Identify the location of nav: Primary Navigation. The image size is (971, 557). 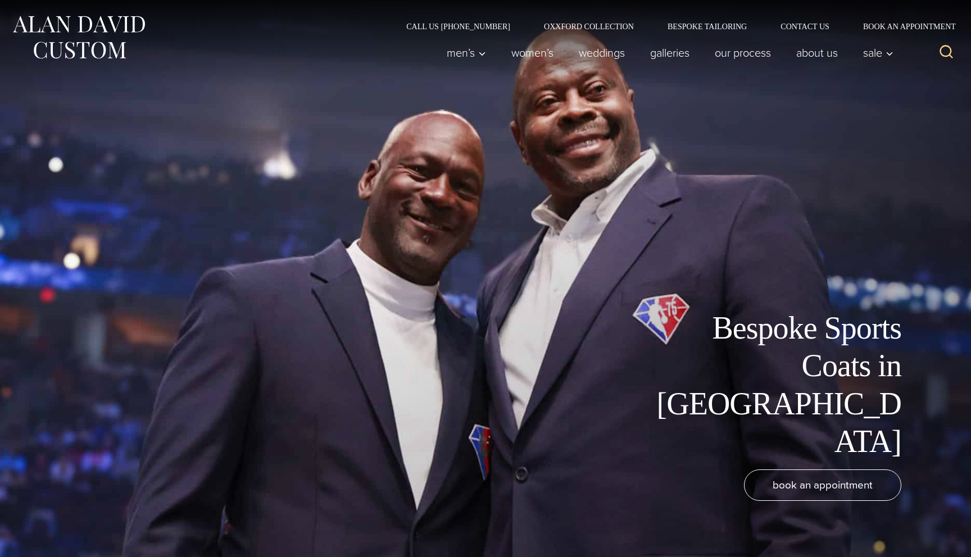
(667, 53).